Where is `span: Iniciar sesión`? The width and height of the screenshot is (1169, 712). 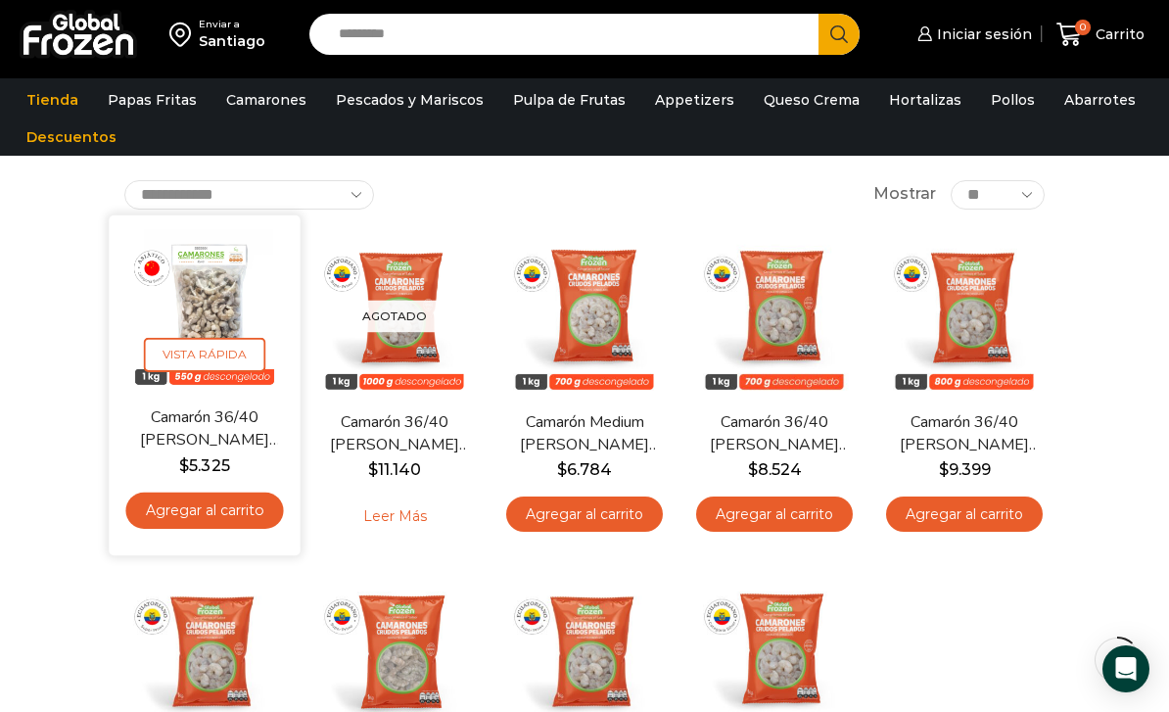
span: Iniciar sesión is located at coordinates (982, 34).